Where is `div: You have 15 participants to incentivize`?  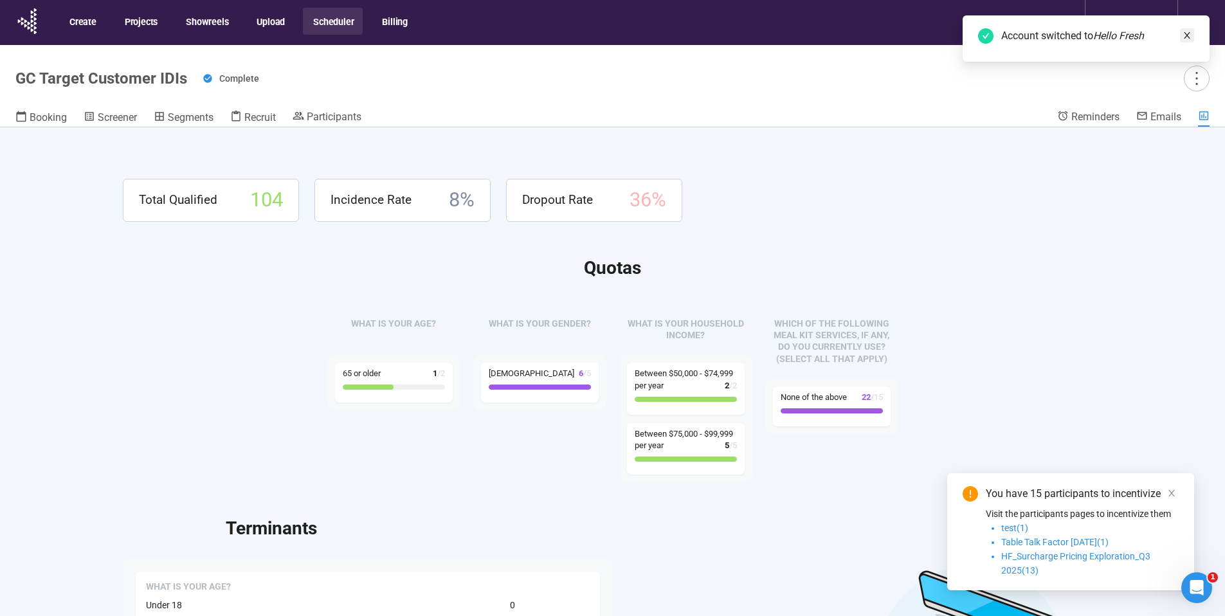 div: You have 15 participants to incentivize is located at coordinates (1082, 494).